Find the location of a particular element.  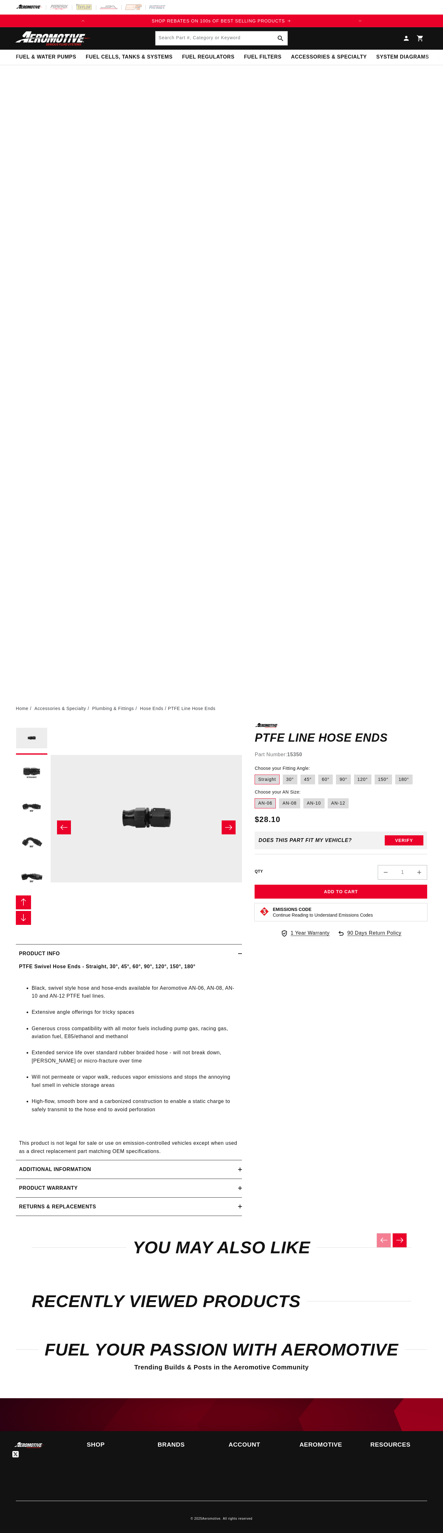

button: Add to Cart is located at coordinates (340, 891).